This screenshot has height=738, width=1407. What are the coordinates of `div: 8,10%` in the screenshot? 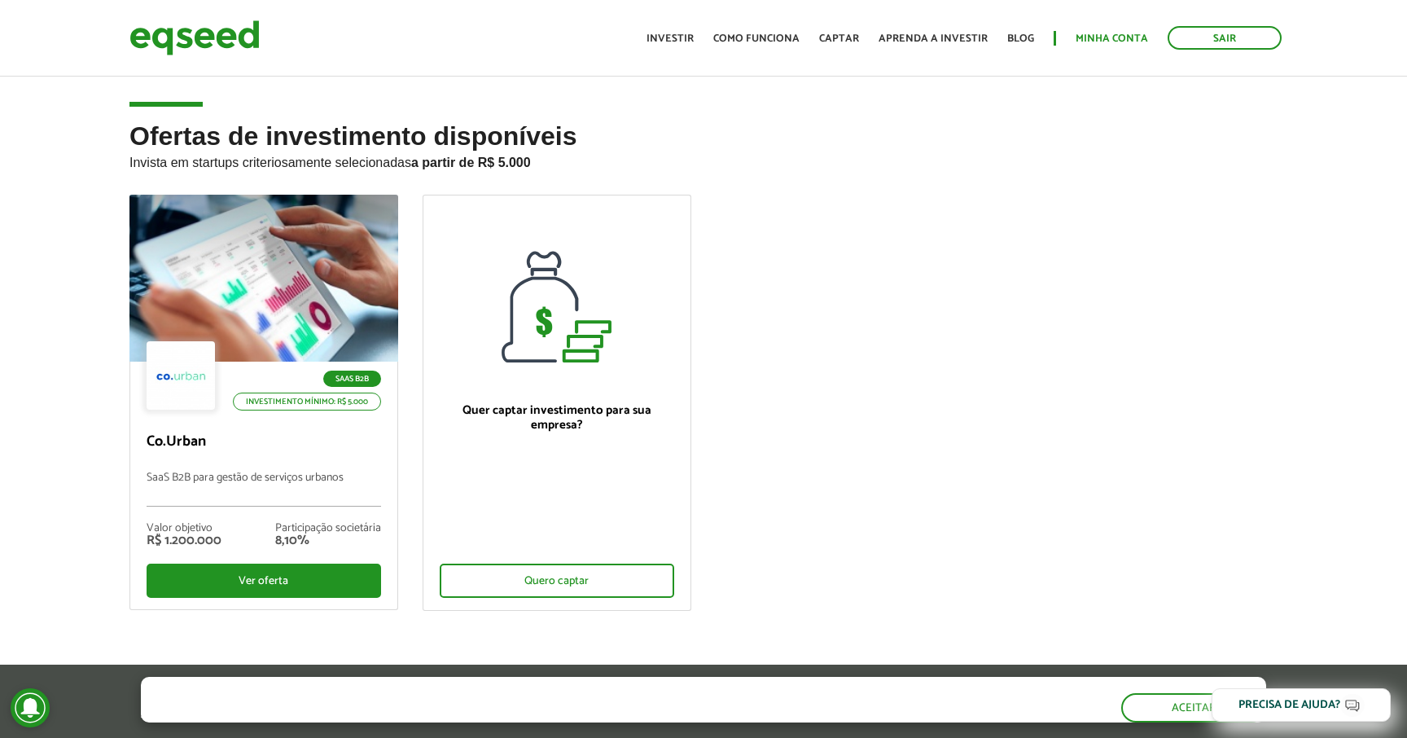 It's located at (328, 541).